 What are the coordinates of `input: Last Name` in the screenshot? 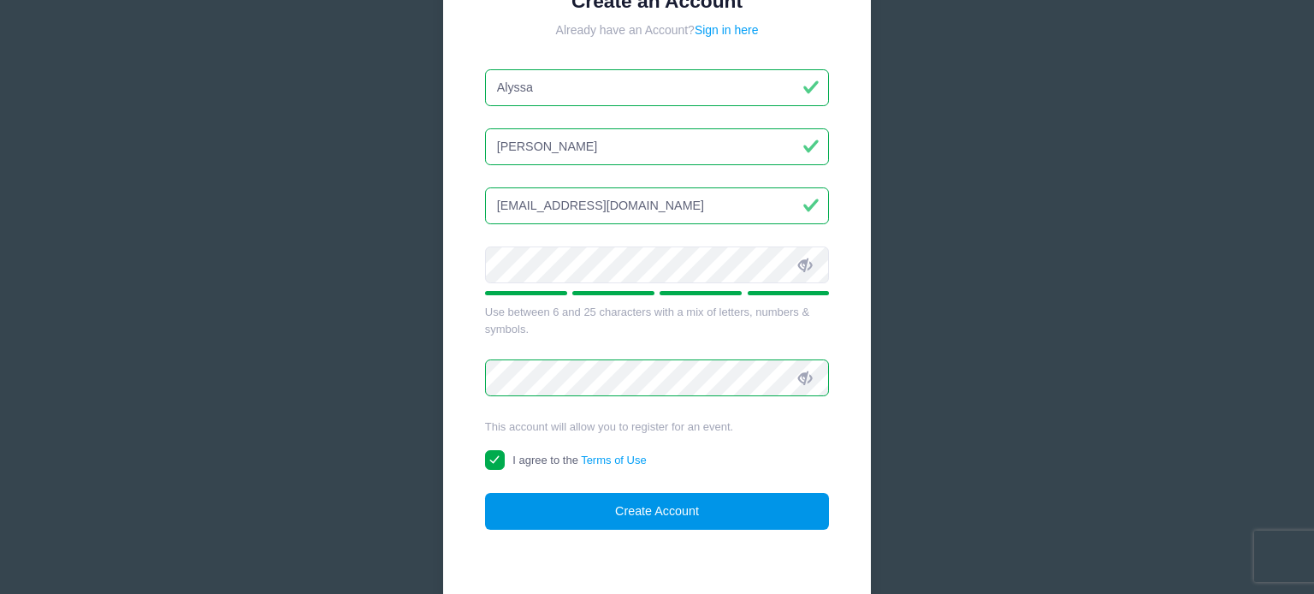 It's located at (657, 146).